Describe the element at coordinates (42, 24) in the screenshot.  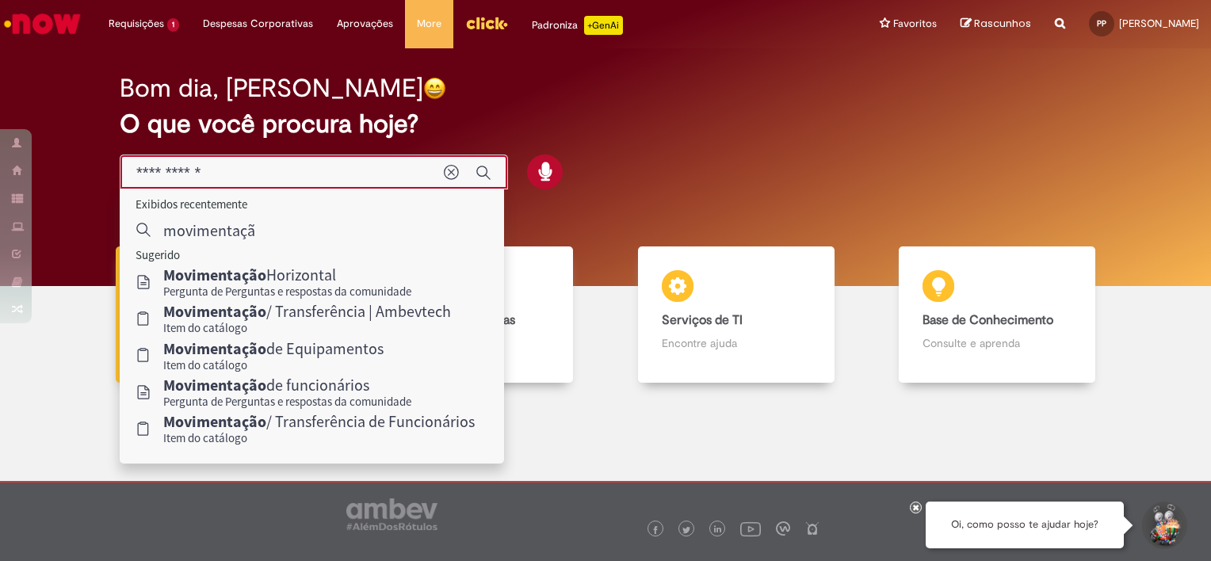
I see `img: ServiceNow` at that location.